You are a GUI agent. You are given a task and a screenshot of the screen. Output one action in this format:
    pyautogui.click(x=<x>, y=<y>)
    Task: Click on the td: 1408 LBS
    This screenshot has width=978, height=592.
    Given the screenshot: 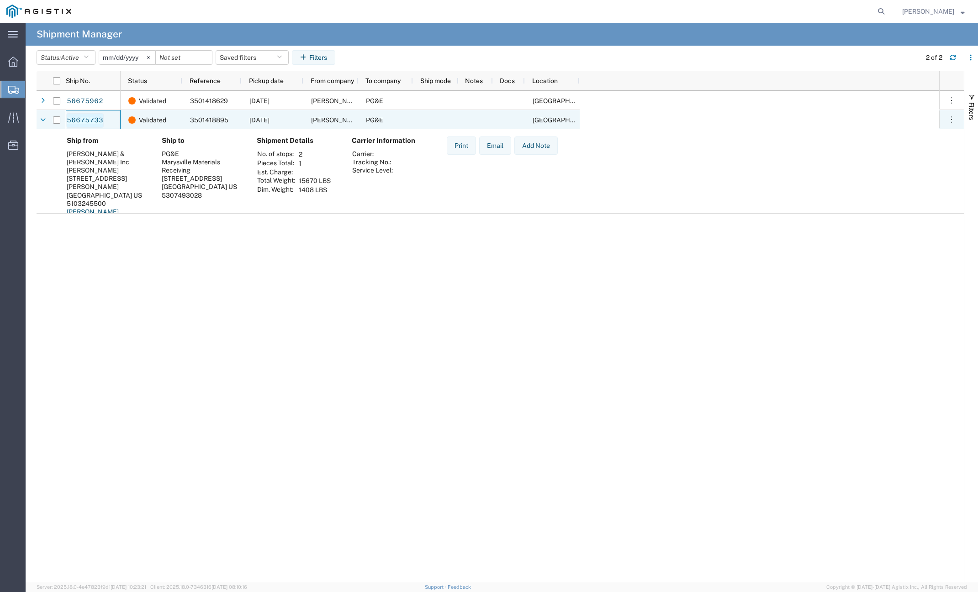 What is the action you would take?
    pyautogui.click(x=315, y=190)
    